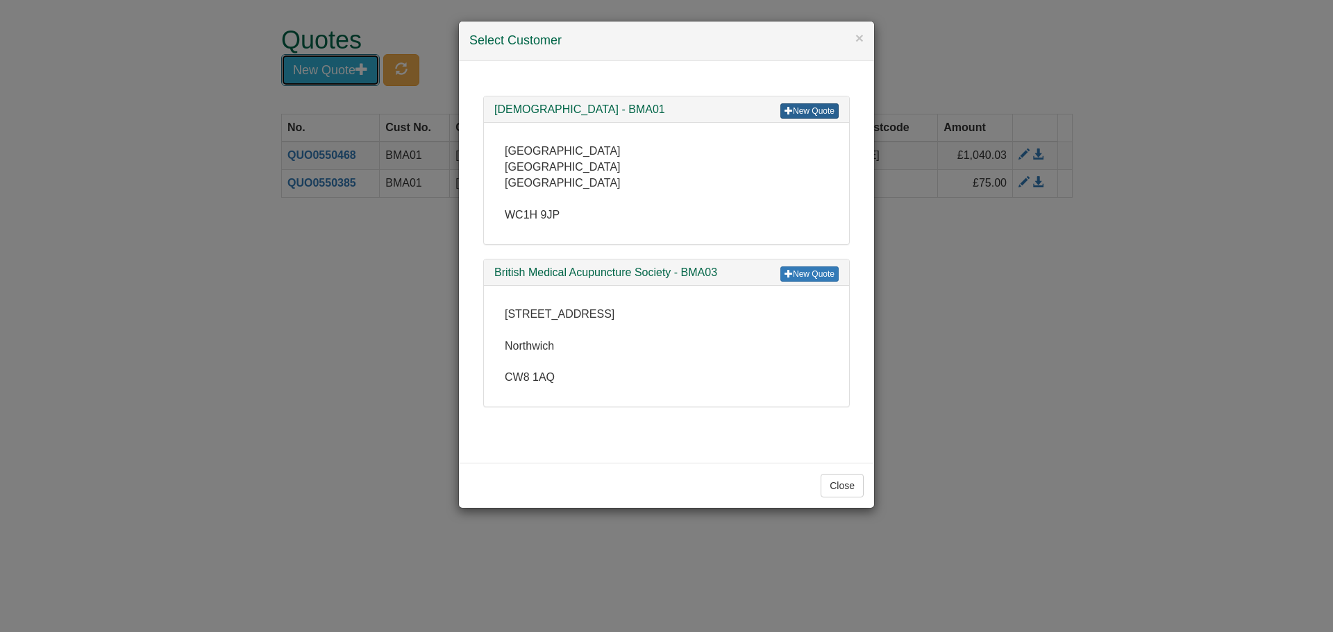 This screenshot has height=632, width=1333. What do you see at coordinates (666, 273) in the screenshot?
I see `h3: British Medical Acupuncture Society - BMA03` at bounding box center [666, 273].